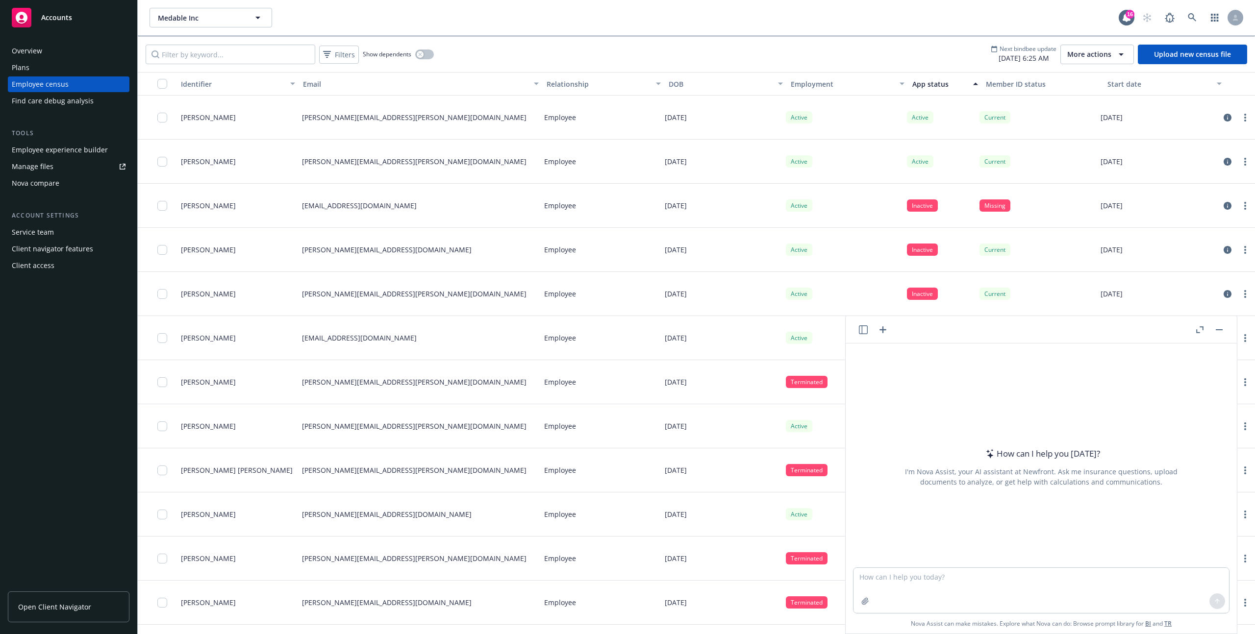 This screenshot has width=1255, height=634. What do you see at coordinates (69, 167) in the screenshot?
I see `a: Manage files` at bounding box center [69, 167].